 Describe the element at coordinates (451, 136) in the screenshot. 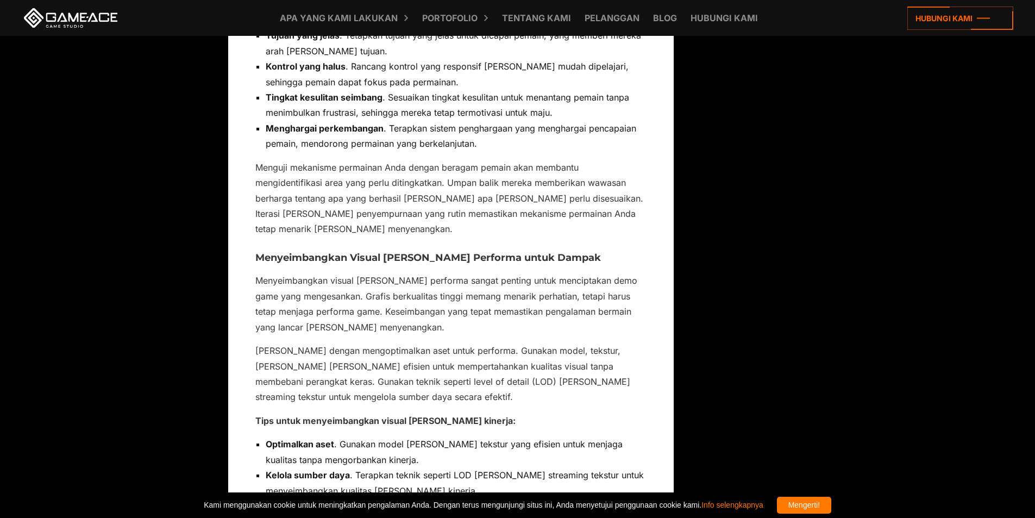

I see `font: . Terapkan sistem penghargaan yang menghargai pencapaian pemain, mendorong permainan yang berkela...` at that location.